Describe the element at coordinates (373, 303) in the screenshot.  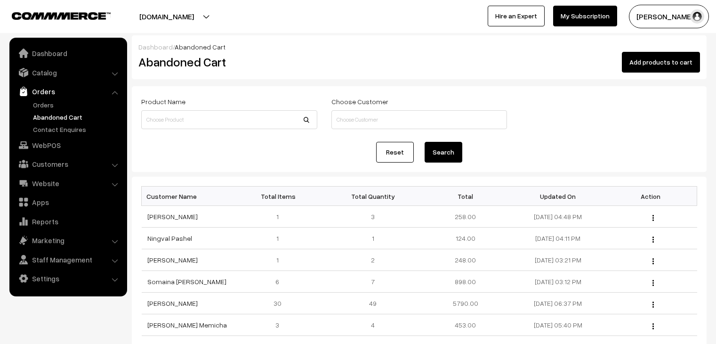
I see `td: 49` at that location.